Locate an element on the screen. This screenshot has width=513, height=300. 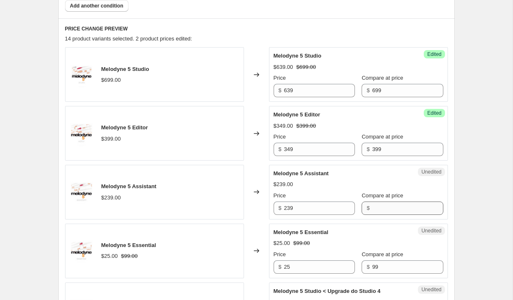
img: 5essen_80x.png is located at coordinates (82, 250).